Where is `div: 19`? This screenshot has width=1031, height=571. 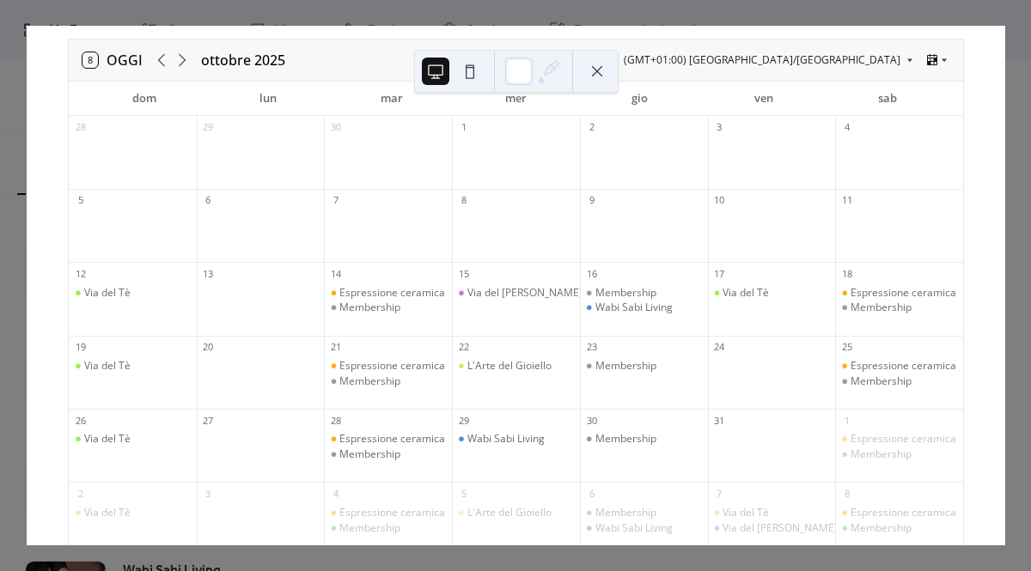 div: 19 is located at coordinates (80, 347).